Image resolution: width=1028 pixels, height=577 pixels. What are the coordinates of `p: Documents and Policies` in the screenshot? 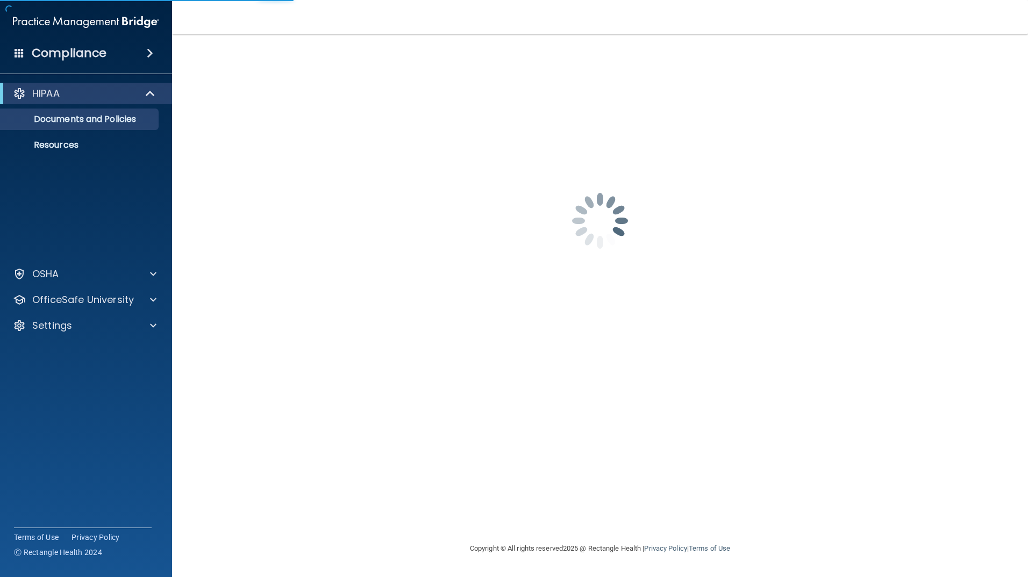 It's located at (80, 119).